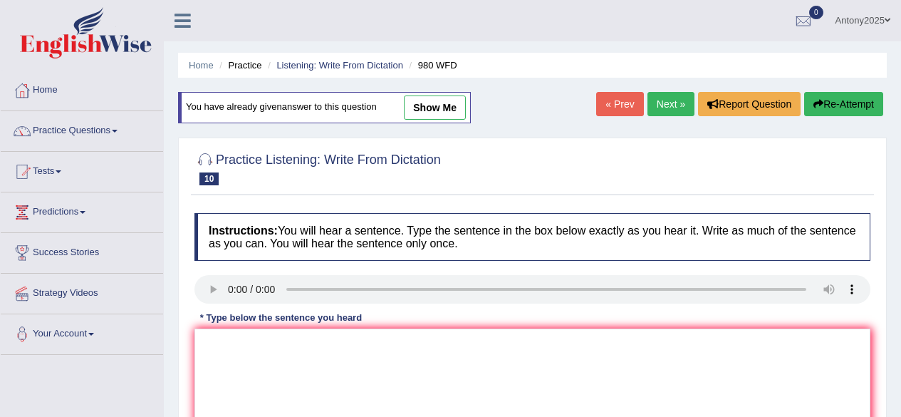  I want to click on div: * Type below the sentence you heard, so click(281, 317).